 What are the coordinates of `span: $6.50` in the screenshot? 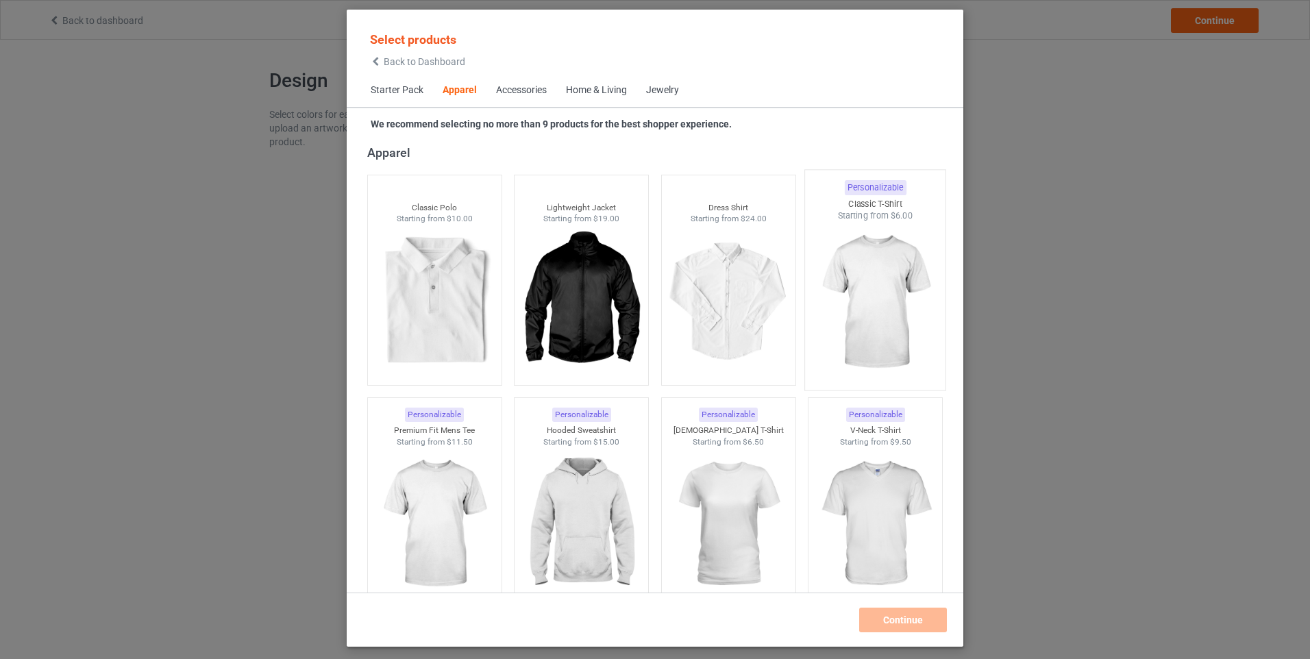 It's located at (753, 442).